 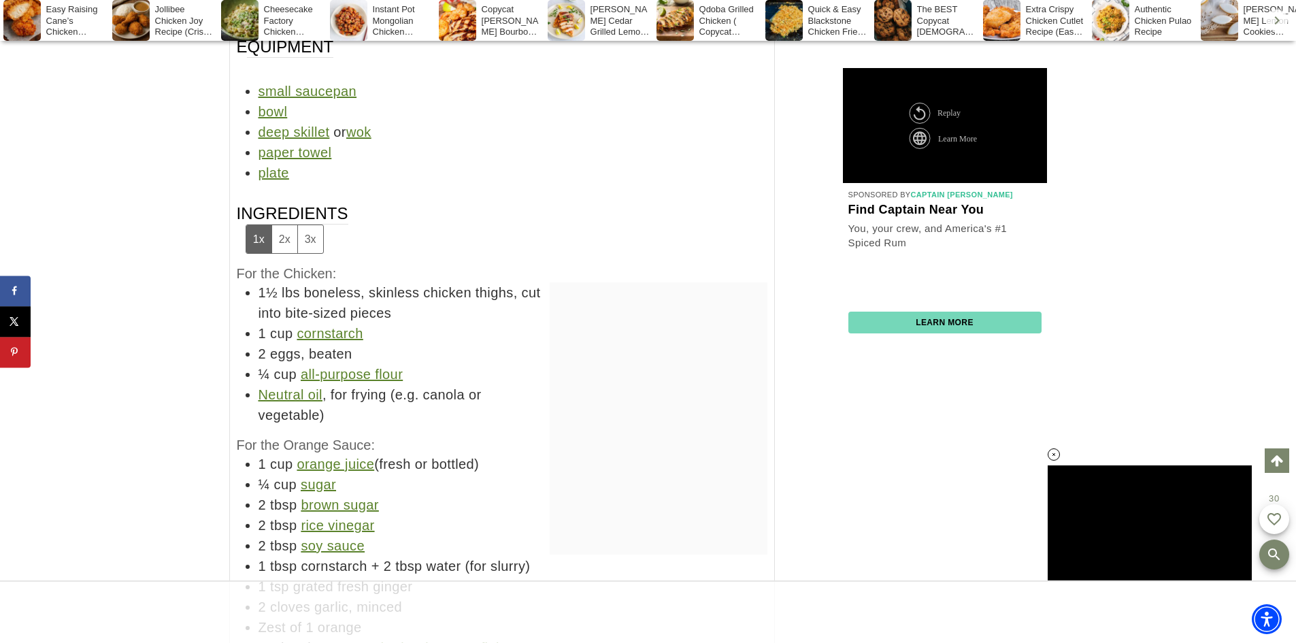 I want to click on a: orange juice, so click(x=335, y=464).